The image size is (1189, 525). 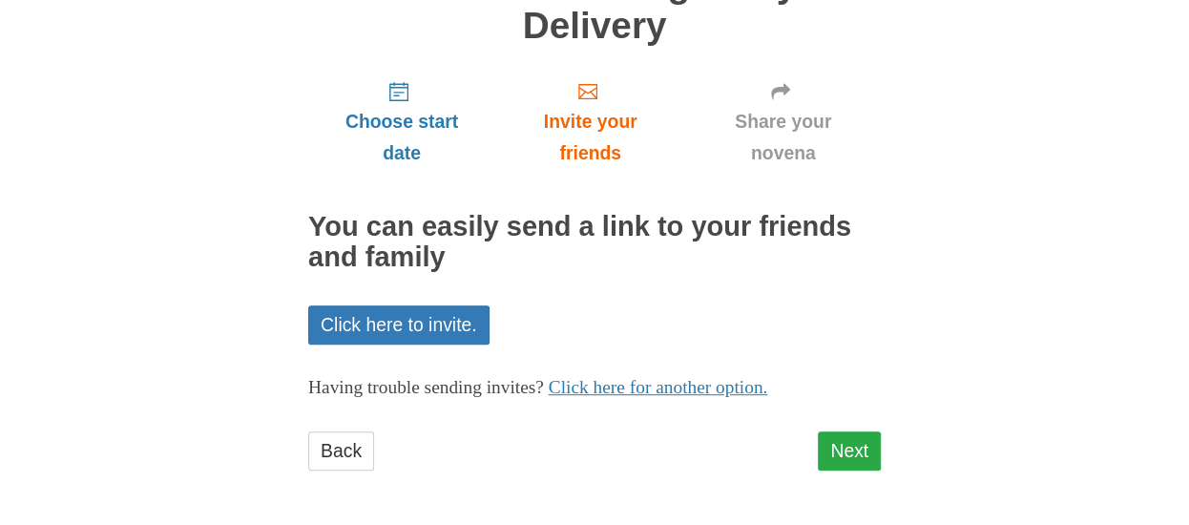 What do you see at coordinates (782, 137) in the screenshot?
I see `span: Share your novena` at bounding box center [782, 137].